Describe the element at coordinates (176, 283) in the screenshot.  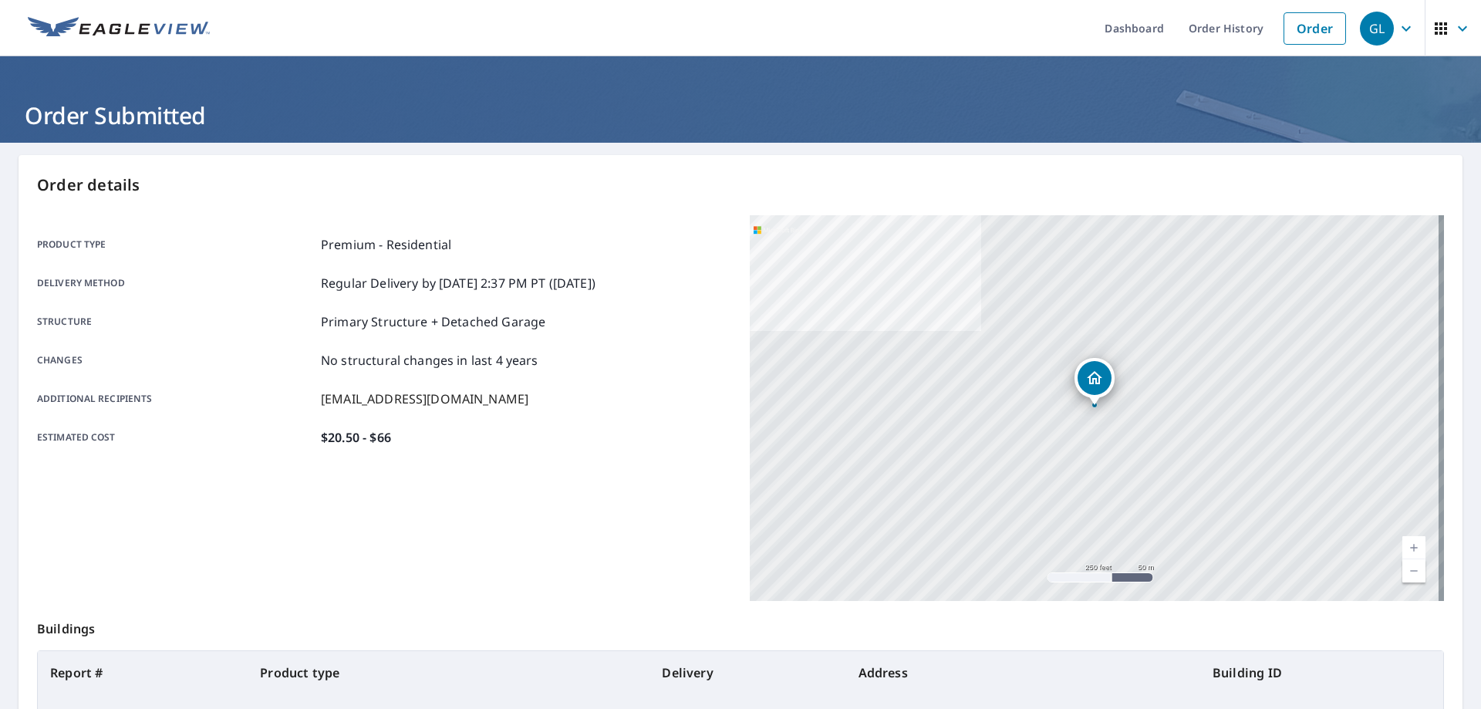
I see `p: Delivery method` at that location.